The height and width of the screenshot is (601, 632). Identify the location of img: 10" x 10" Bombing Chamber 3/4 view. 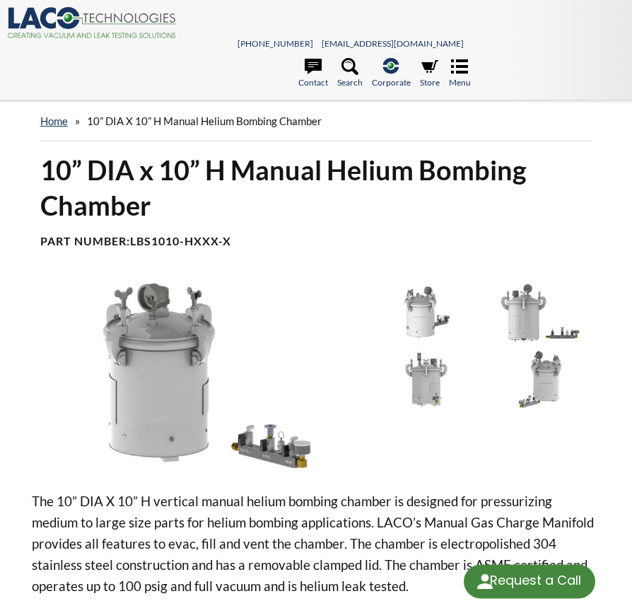
(425, 312).